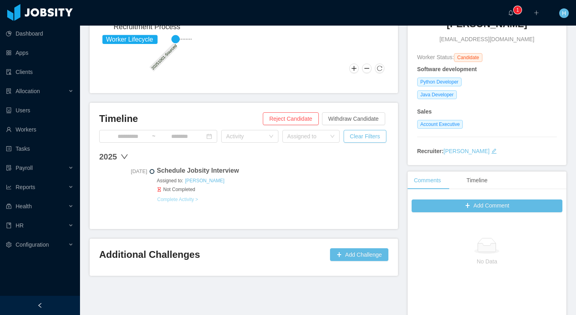  Describe the element at coordinates (436, 57) in the screenshot. I see `span: Worker Status:` at that location.